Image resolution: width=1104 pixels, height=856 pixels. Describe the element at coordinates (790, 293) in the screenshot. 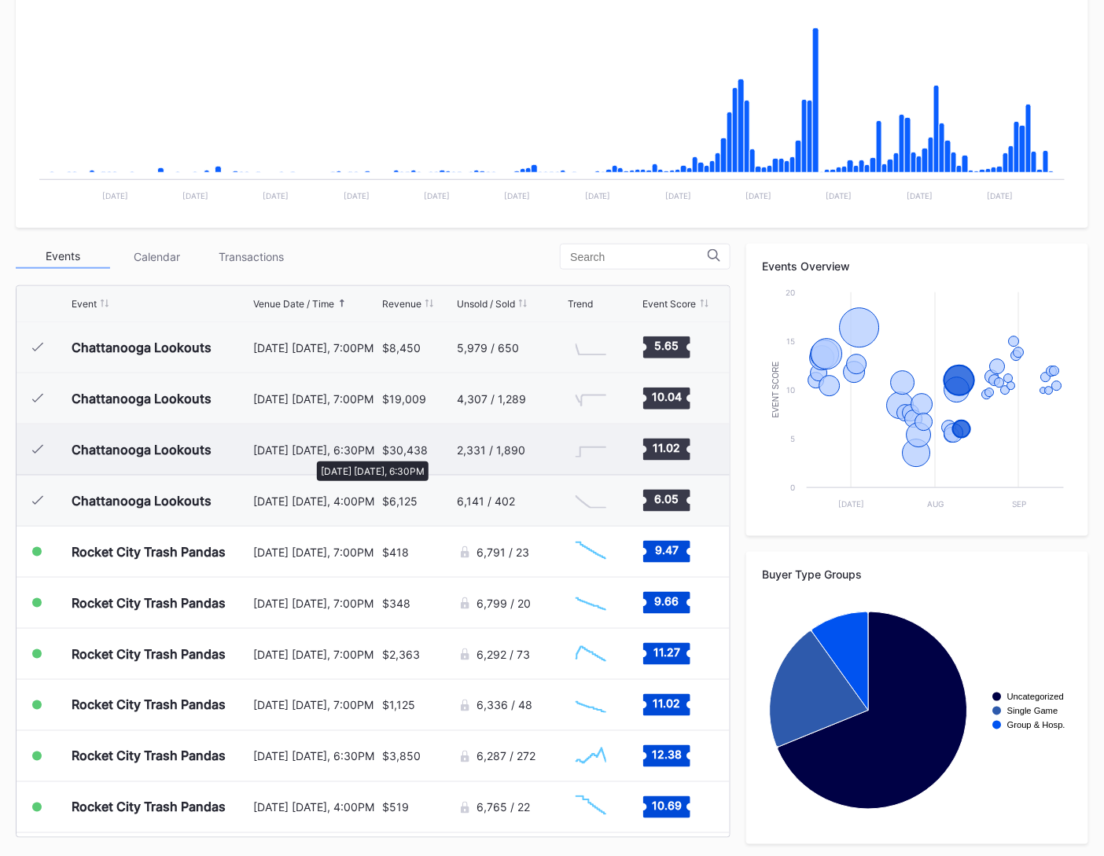

I see `text: 20` at that location.